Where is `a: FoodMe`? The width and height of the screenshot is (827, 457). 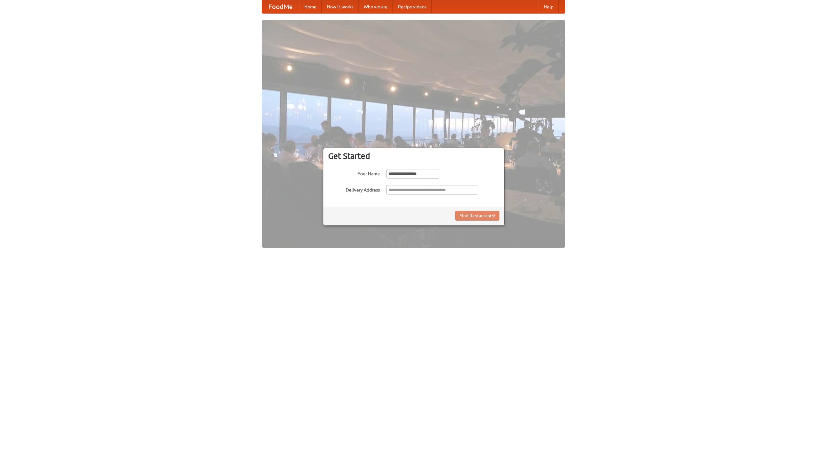
a: FoodMe is located at coordinates (280, 7).